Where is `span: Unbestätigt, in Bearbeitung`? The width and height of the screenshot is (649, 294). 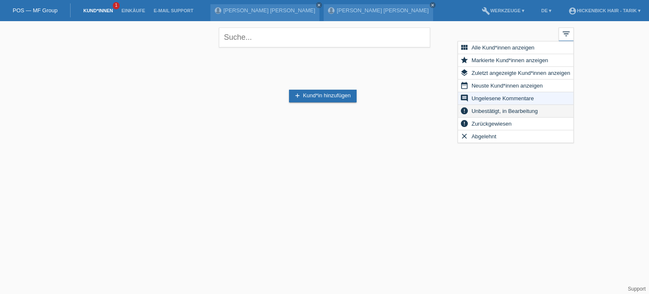
span: Unbestätigt, in Bearbeitung is located at coordinates (505, 111).